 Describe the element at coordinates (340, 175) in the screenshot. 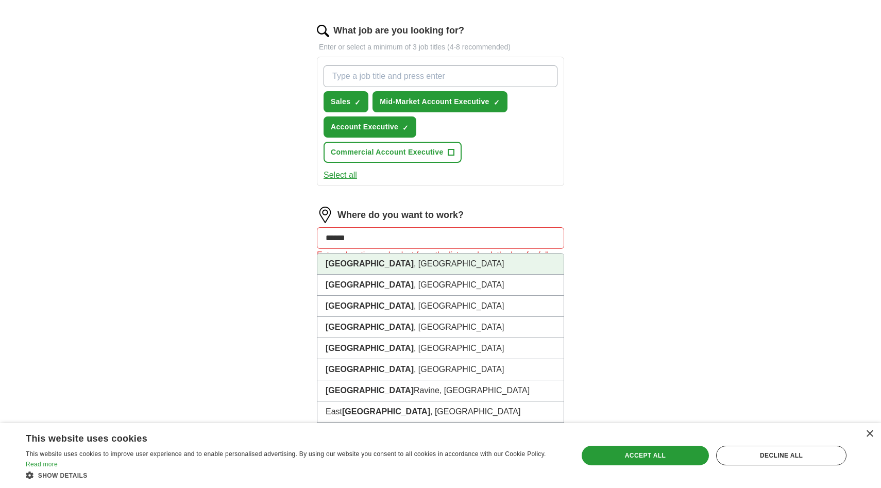

I see `button: Select all` at that location.